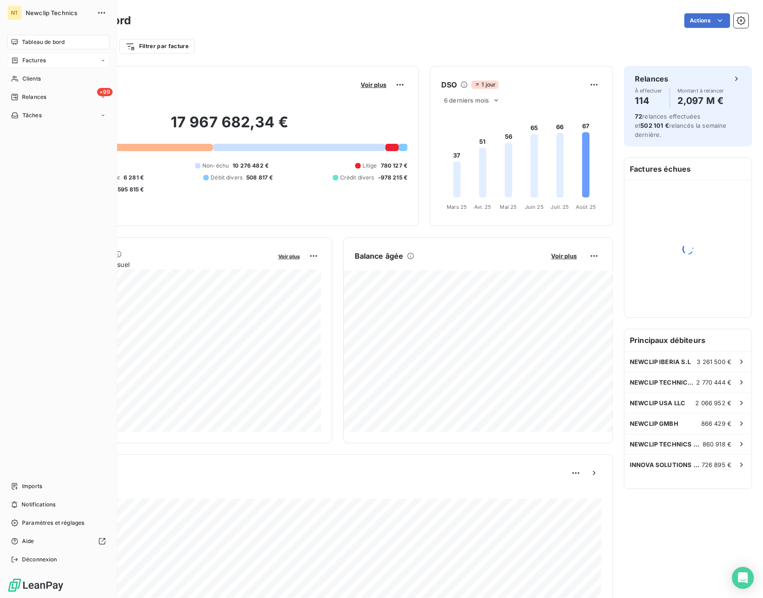 Image resolution: width=763 pixels, height=598 pixels. I want to click on button: Filtrer par facture, so click(157, 46).